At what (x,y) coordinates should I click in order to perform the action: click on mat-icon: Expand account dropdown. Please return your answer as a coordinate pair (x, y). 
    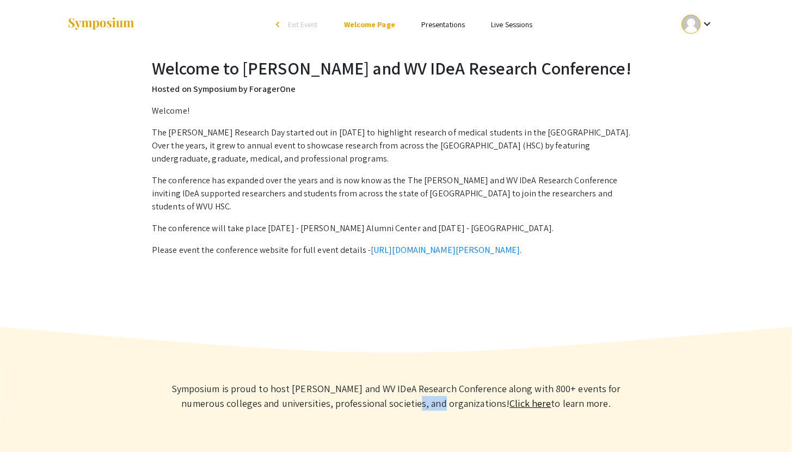
    Looking at the image, I should click on (707, 24).